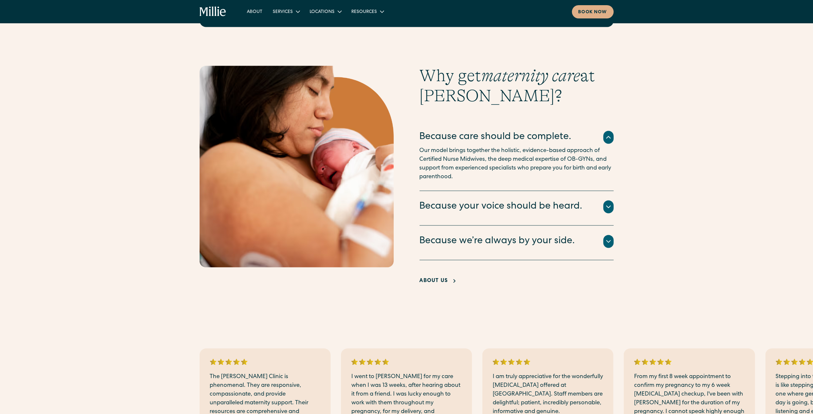  I want to click on img: Mother holding her newborn baby right after birth, embracing the first skin-to-skin contact durin..., so click(297, 167).